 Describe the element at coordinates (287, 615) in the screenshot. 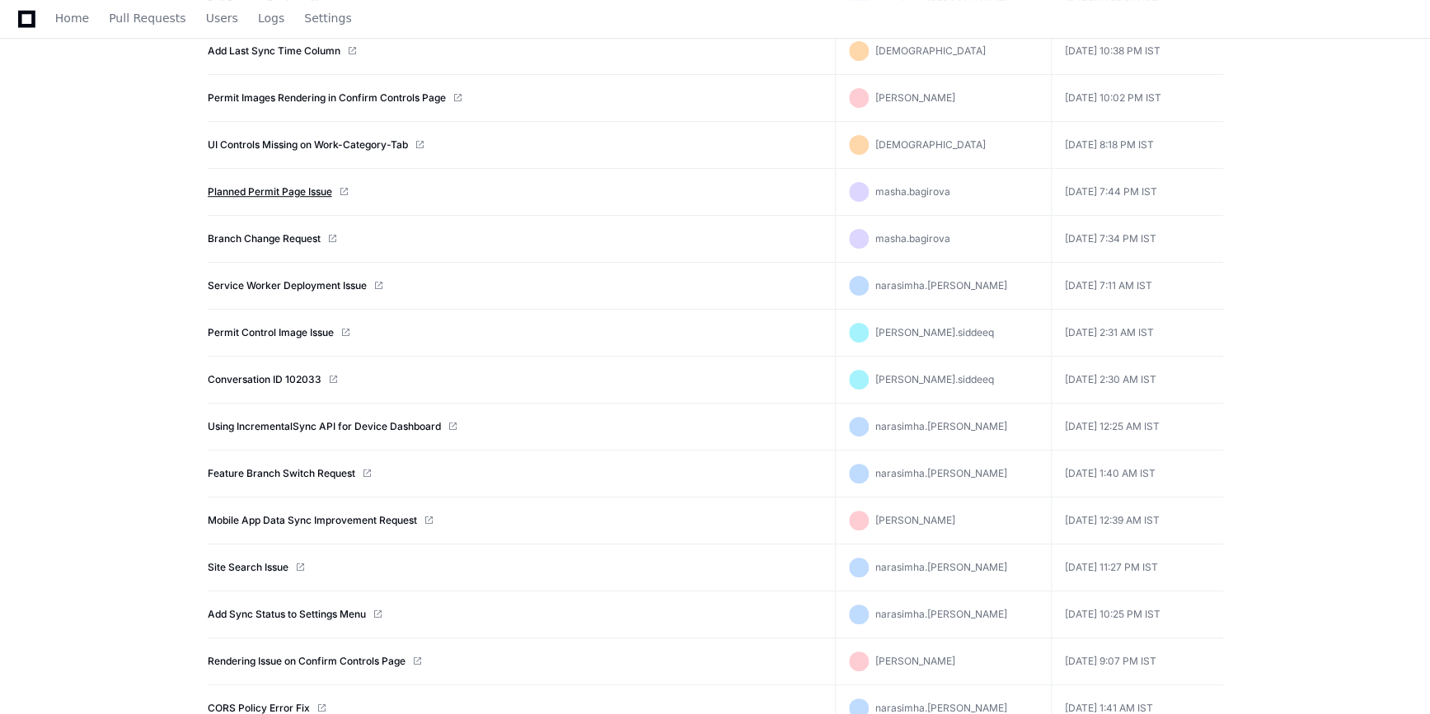

I see `a: Add Sync Status to Settings Menu` at that location.